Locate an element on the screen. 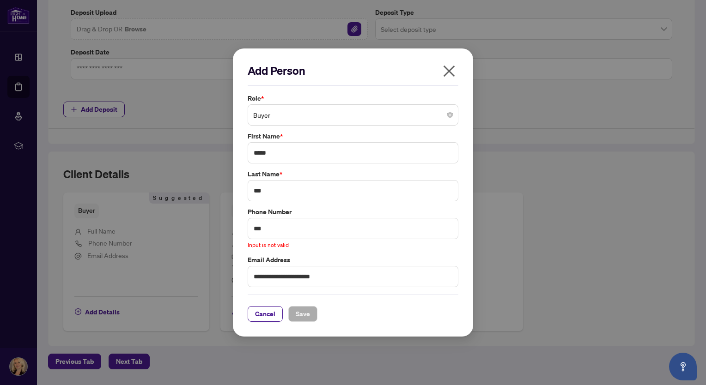 This screenshot has height=385, width=706. span: Input is not valid is located at coordinates (268, 245).